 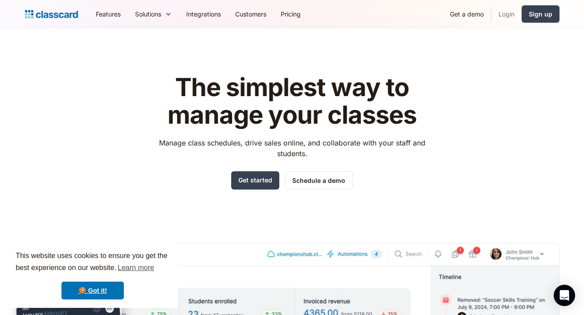 What do you see at coordinates (540, 14) in the screenshot?
I see `a: Sign up` at bounding box center [540, 14].